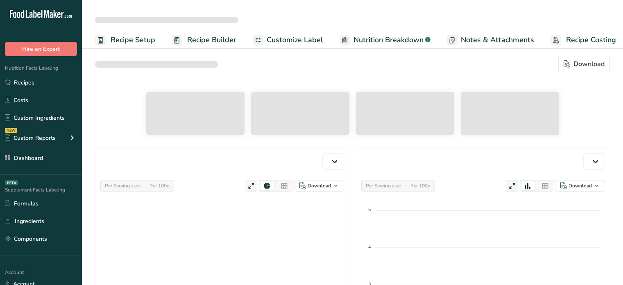 The height and width of the screenshot is (285, 623). I want to click on span: Recipe Builder, so click(212, 40).